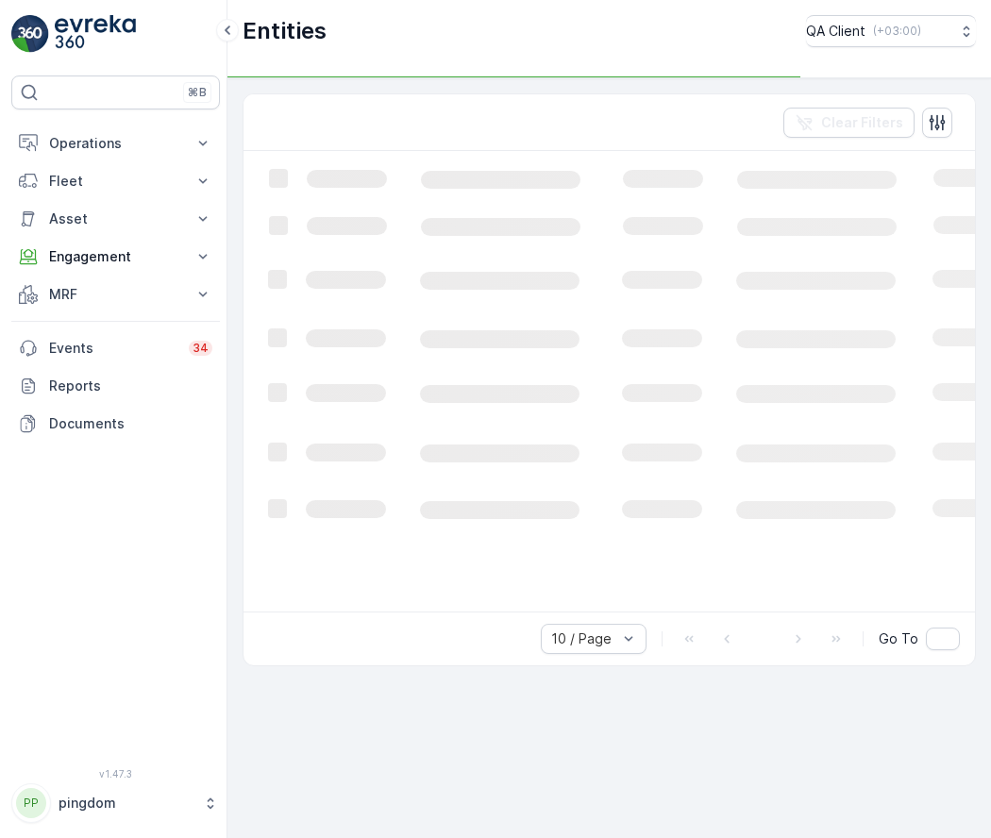 Image resolution: width=991 pixels, height=838 pixels. I want to click on p: Engagement, so click(115, 257).